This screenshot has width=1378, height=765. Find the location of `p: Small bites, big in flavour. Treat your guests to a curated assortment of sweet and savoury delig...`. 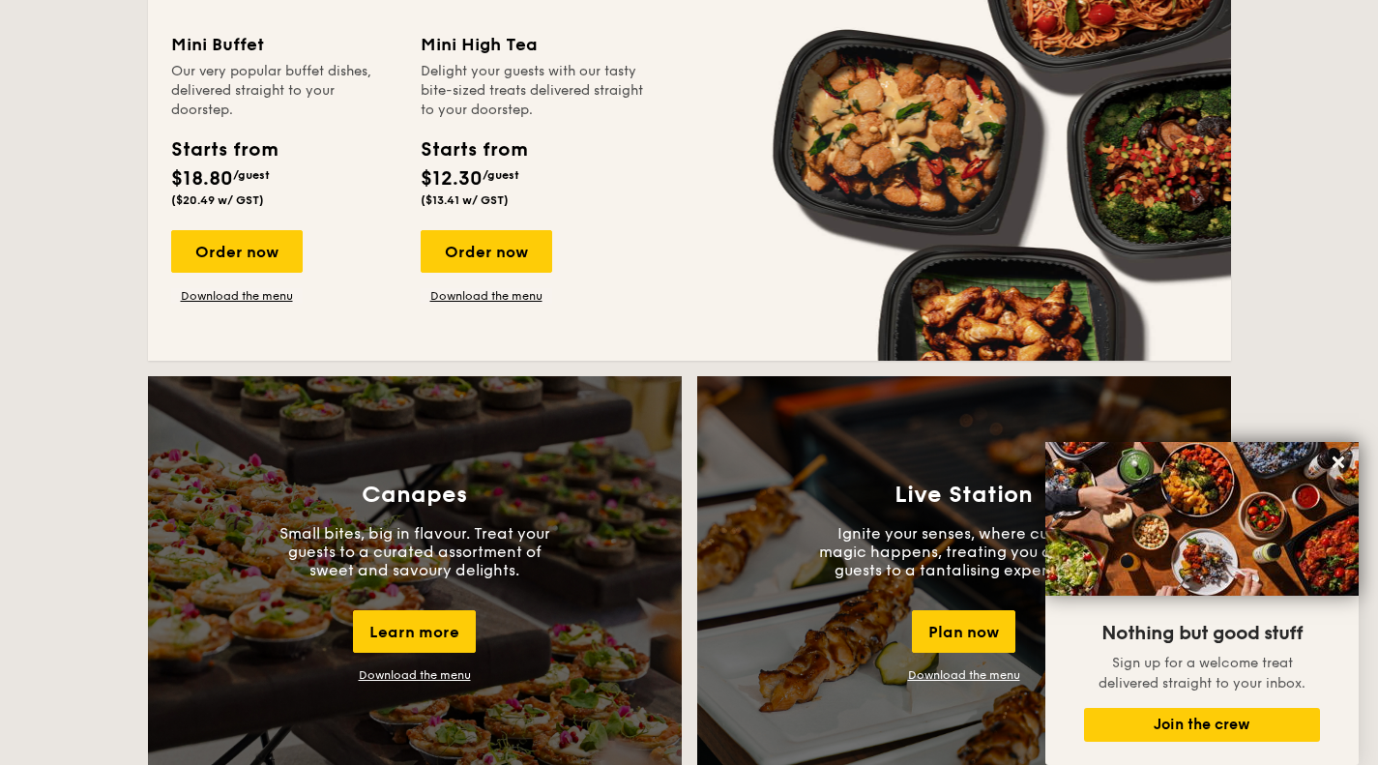

p: Small bites, big in flavour. Treat your guests to a curated assortment of sweet and savoury delig... is located at coordinates (415, 551).